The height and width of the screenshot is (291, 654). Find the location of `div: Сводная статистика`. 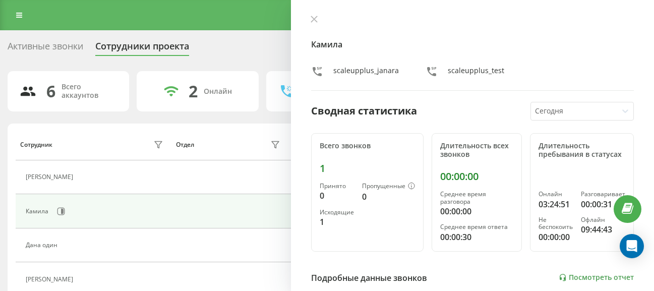

div: Сводная статистика is located at coordinates (364, 111).